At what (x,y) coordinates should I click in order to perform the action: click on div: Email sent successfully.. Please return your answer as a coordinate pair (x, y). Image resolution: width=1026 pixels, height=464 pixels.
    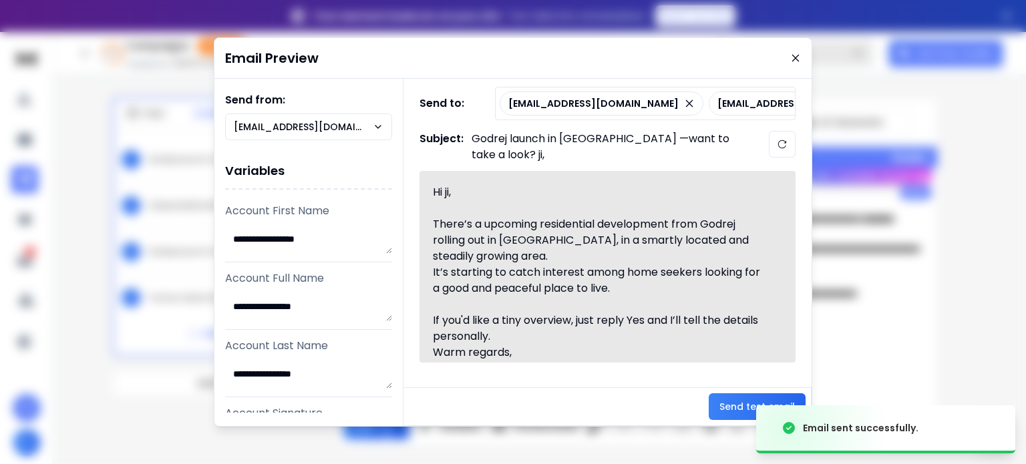
    Looking at the image, I should click on (860, 428).